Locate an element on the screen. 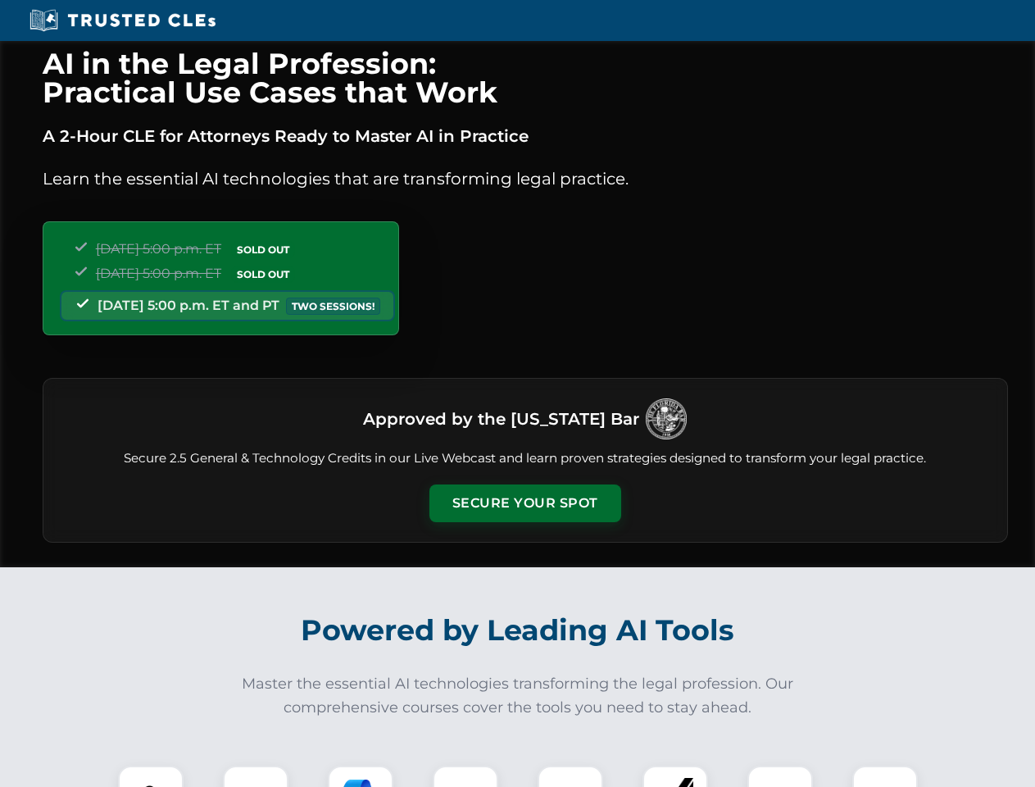  h2: Powered by Leading AI Tools is located at coordinates (518, 630).